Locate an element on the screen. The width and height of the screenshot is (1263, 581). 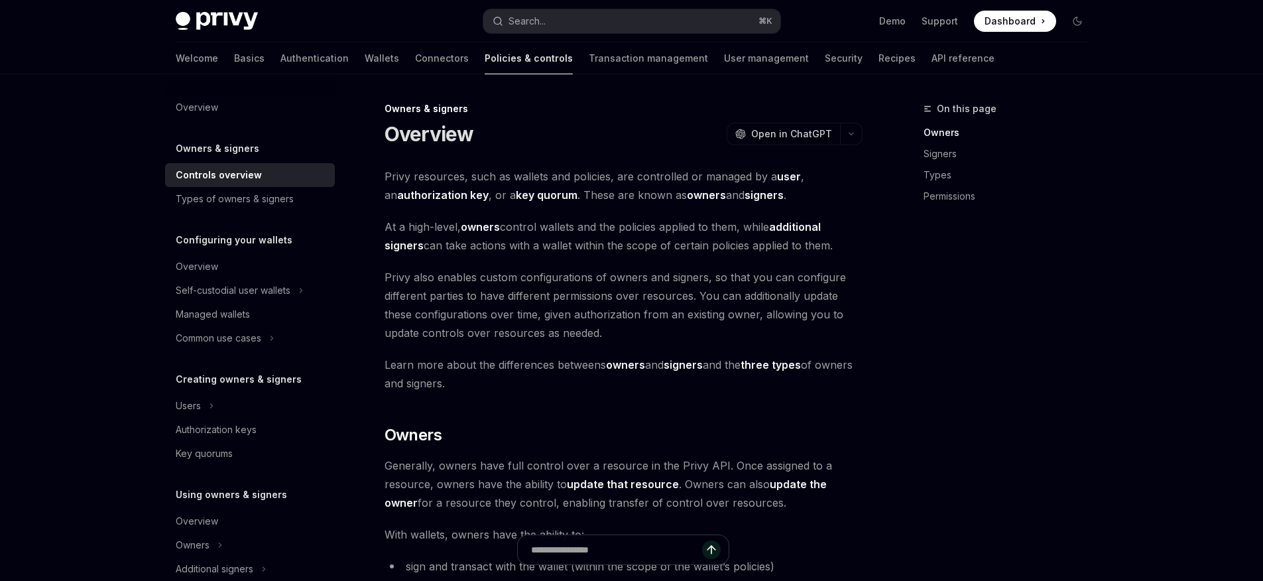
h1: Overview is located at coordinates (429, 134).